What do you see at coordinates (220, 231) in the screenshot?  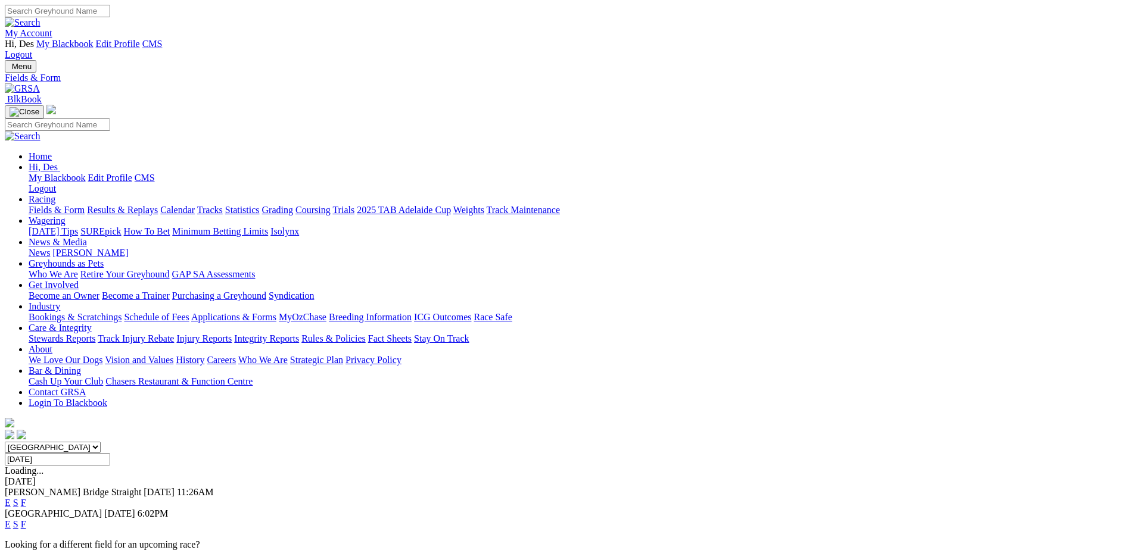 I see `a: Minimum Betting Limits` at bounding box center [220, 231].